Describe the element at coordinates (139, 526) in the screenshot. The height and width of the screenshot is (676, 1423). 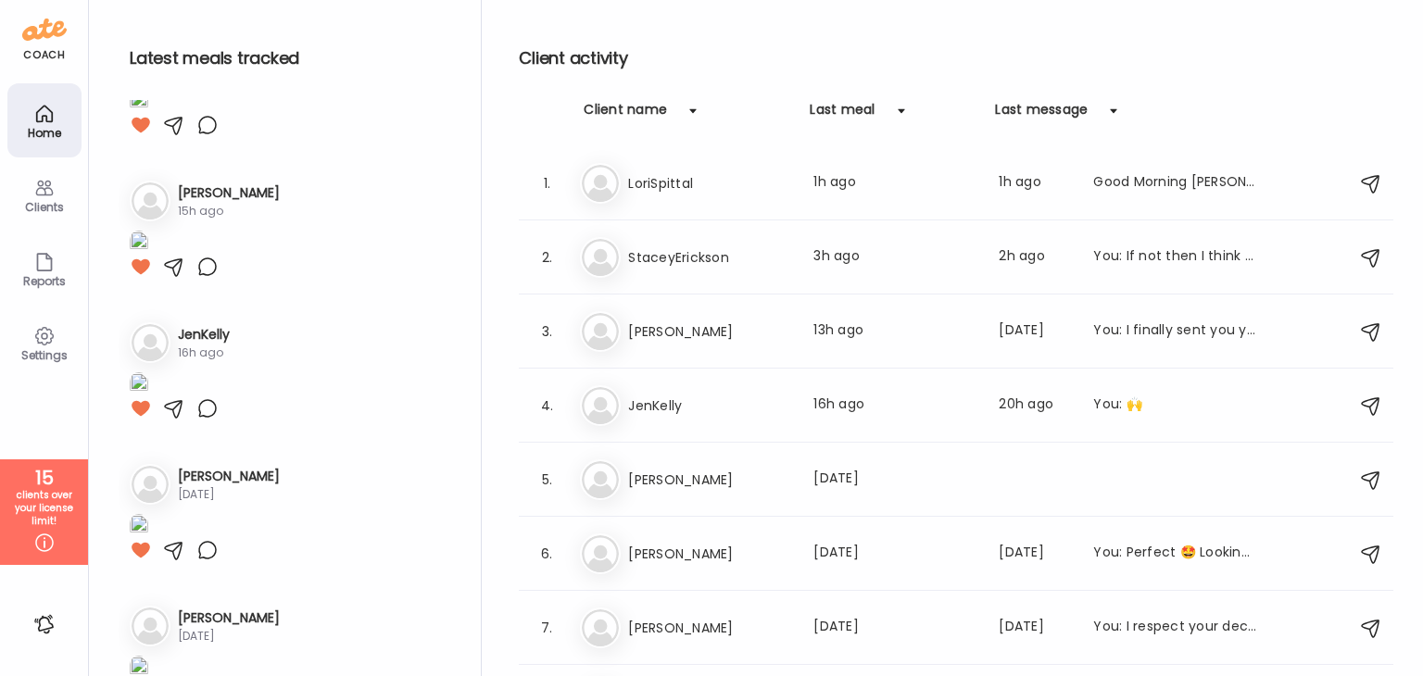
I see `img: images%2FKygmC5XDyGa7KipJDbyCEGQRKsm2%2Fo7VmaT0YFt0Mhyj2c1l9%2FqvLEZ2KA5elkQWVQsU3d_1080` at that location.